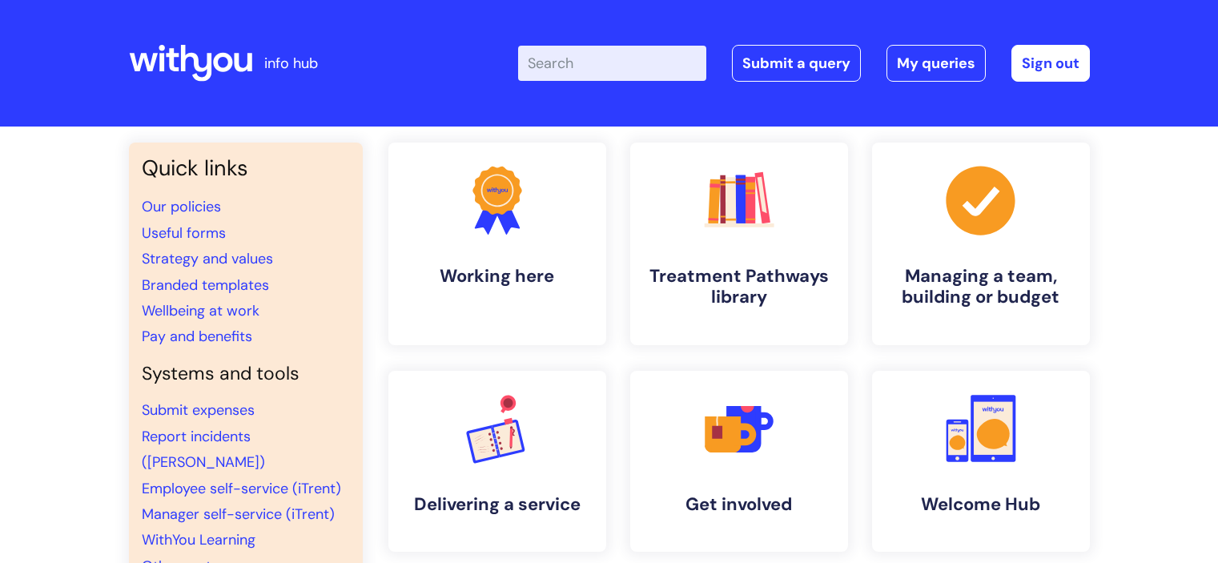 Image resolution: width=1218 pixels, height=563 pixels. Describe the element at coordinates (199, 540) in the screenshot. I see `a: WithYou Learning` at that location.